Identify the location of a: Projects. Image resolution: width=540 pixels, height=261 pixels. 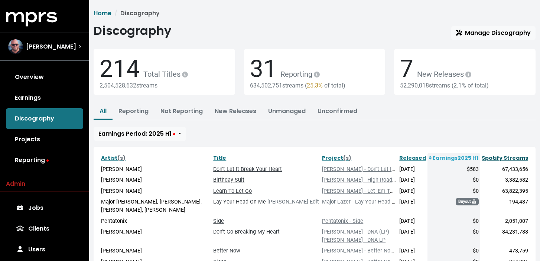
(45, 140).